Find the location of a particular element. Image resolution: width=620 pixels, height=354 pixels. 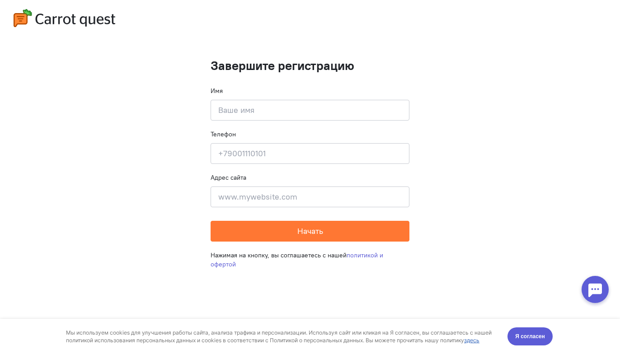

button: Я согласен is located at coordinates (530, 18).